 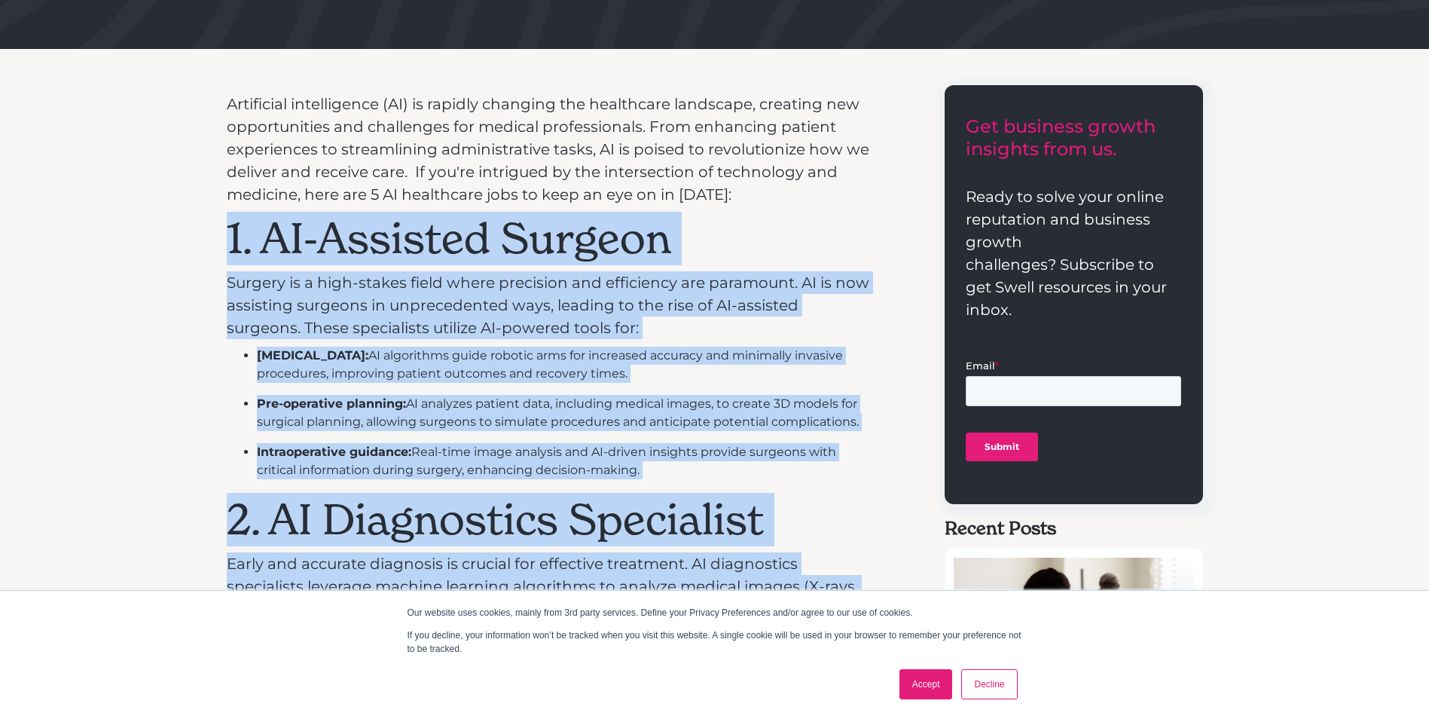 What do you see at coordinates (564, 365) in the screenshot?
I see `li: AI algorithms guide robotic arms for increased accuracy and minimally invasive procedures, improv...` at bounding box center [564, 365].